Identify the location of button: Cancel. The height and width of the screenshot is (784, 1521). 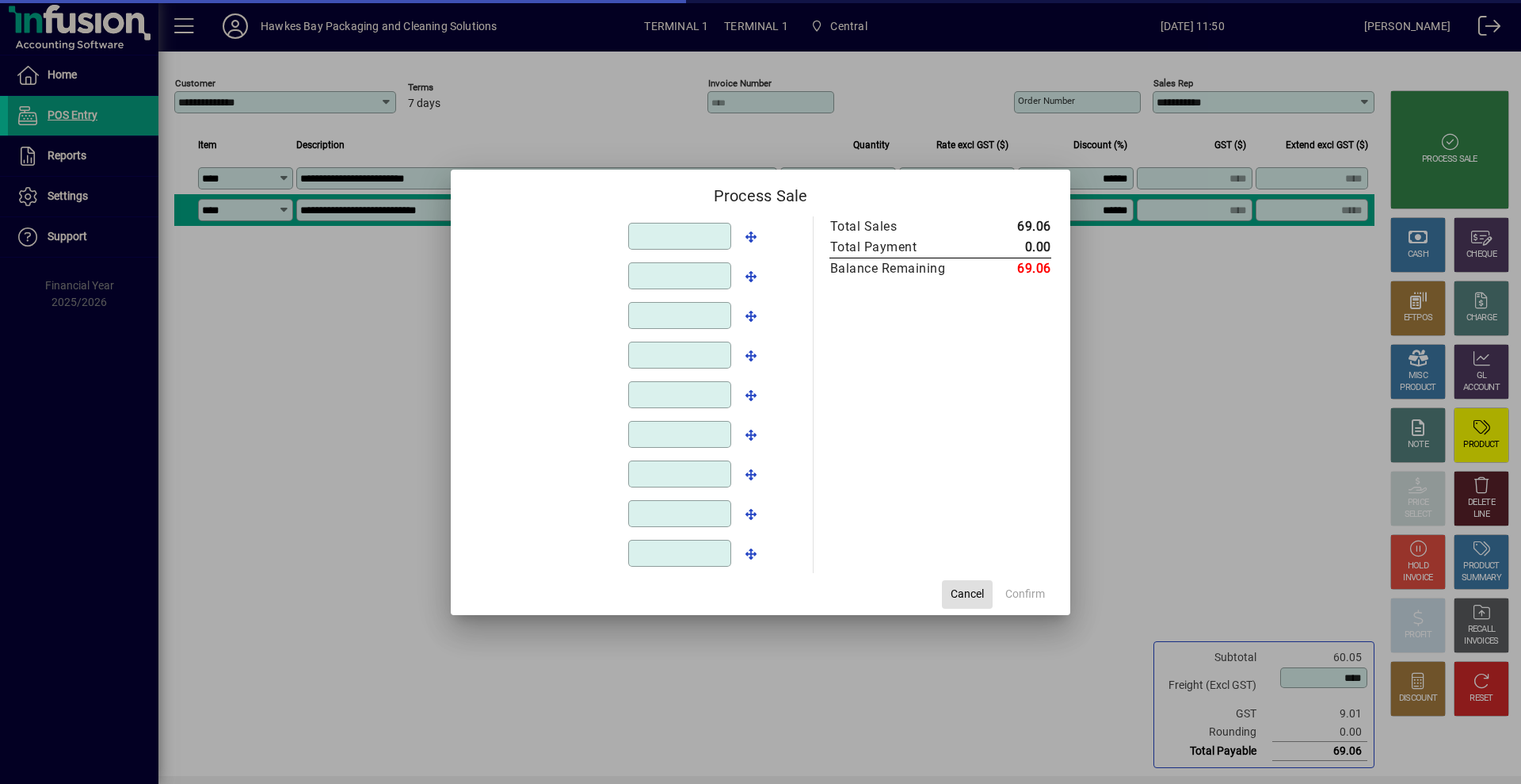
(967, 594).